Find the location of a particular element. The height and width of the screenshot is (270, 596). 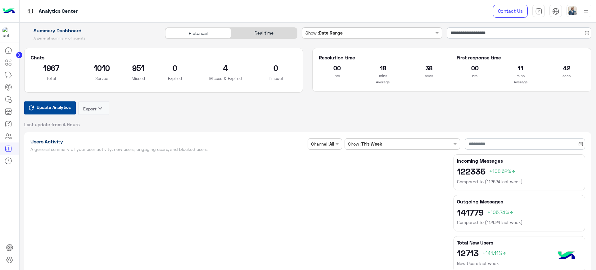

p: Missed is located at coordinates (138, 78).